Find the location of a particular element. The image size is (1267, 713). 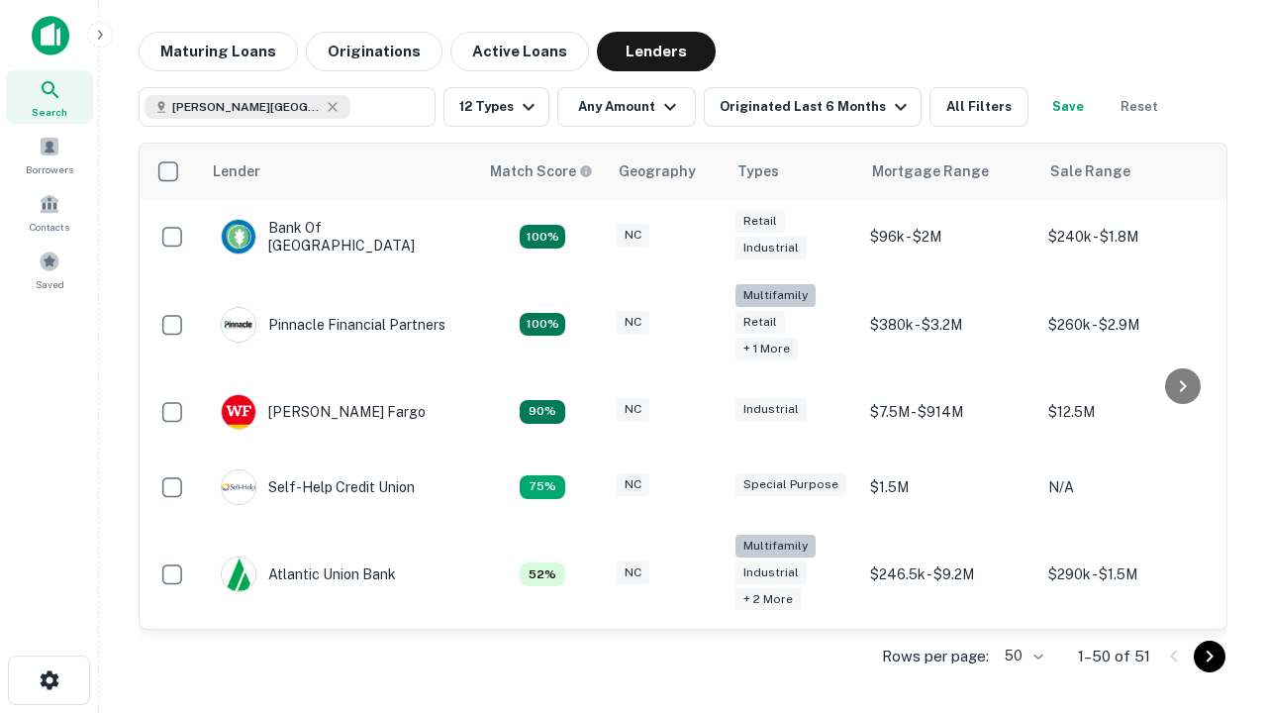

img: capitalize-icon.png is located at coordinates (51, 36).